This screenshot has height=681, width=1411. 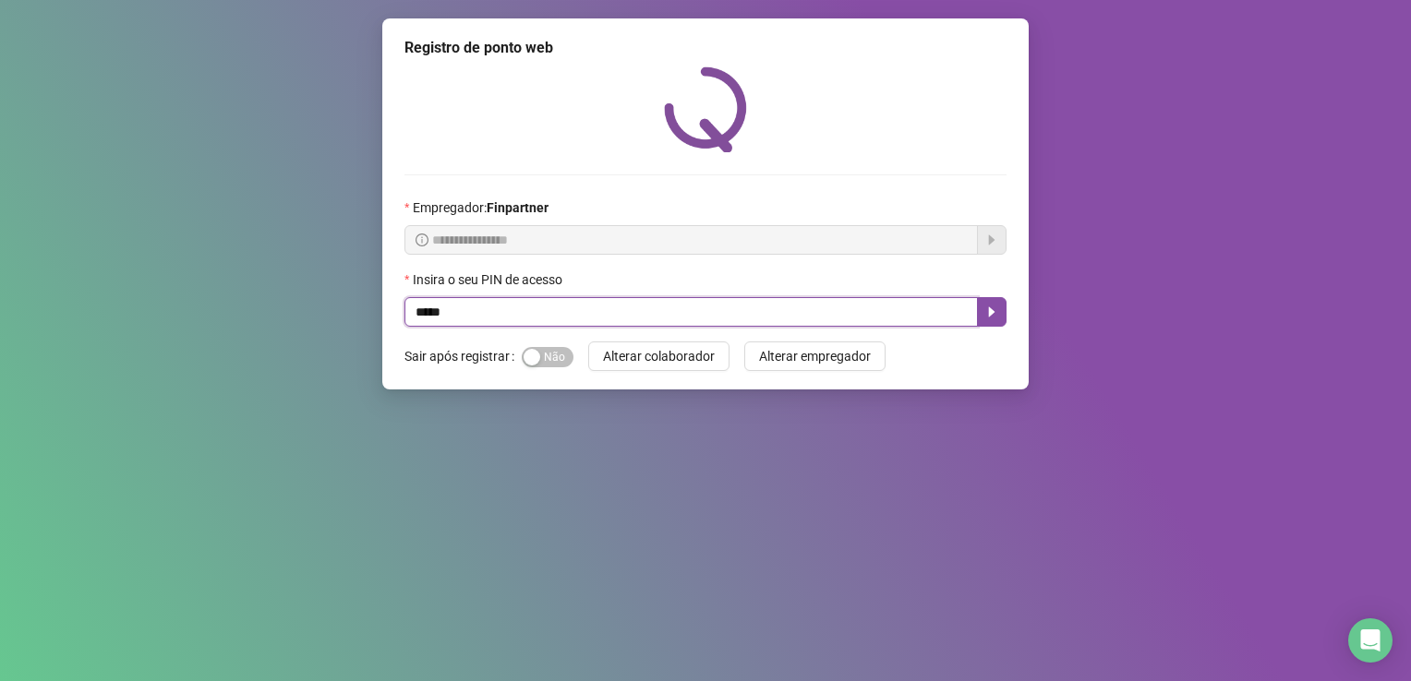 I want to click on label: Insira o seu PIN de acesso, so click(x=489, y=280).